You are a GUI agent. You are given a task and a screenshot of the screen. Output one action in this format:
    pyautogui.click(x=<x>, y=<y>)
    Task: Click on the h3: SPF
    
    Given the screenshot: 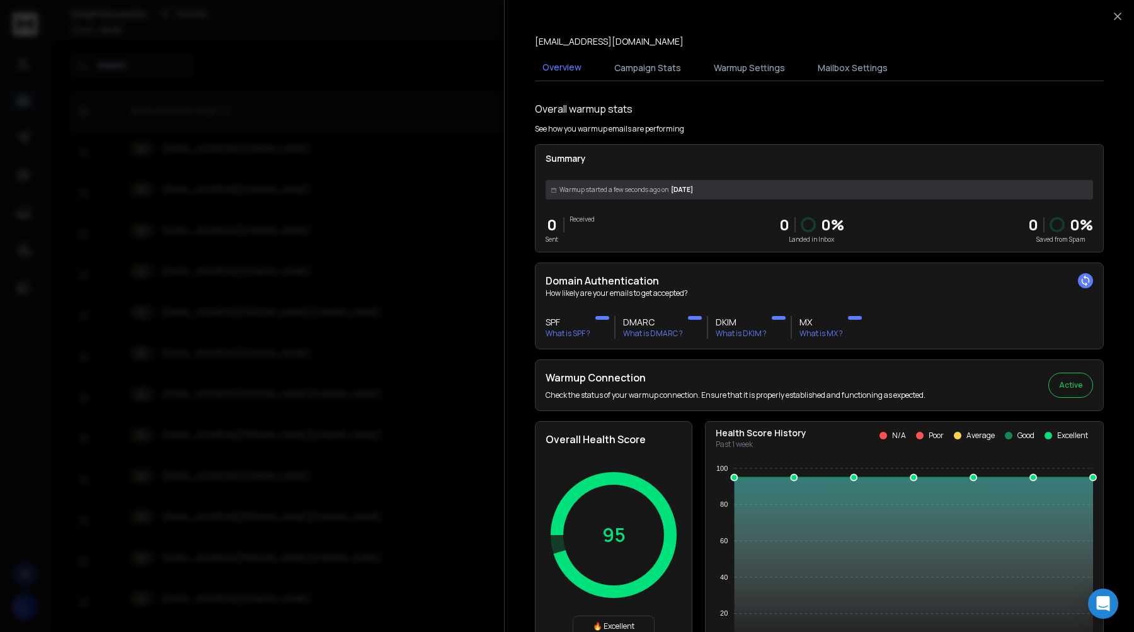 What is the action you would take?
    pyautogui.click(x=568, y=323)
    